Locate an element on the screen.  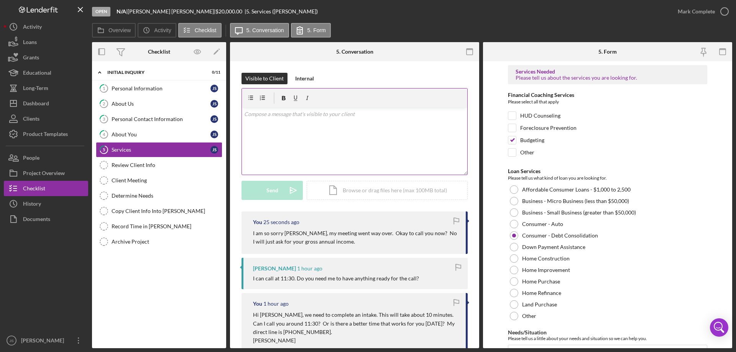
div: Loan Services is located at coordinates (608, 171).